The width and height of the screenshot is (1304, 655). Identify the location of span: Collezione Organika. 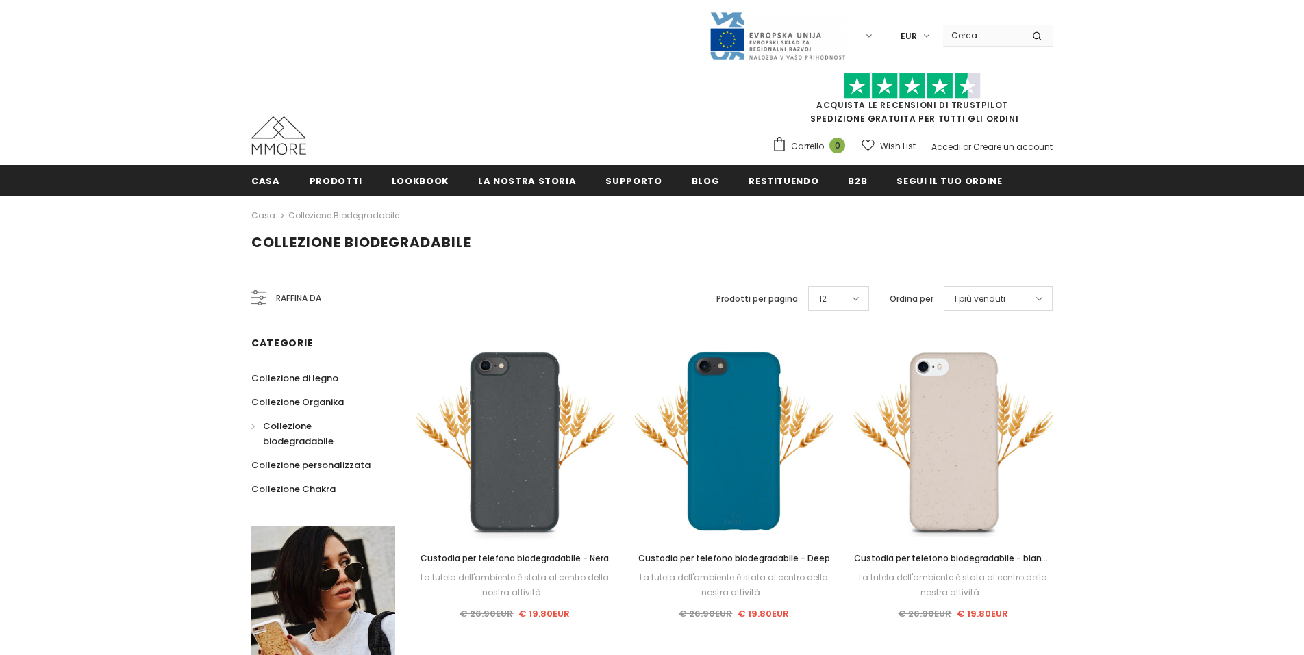
(297, 402).